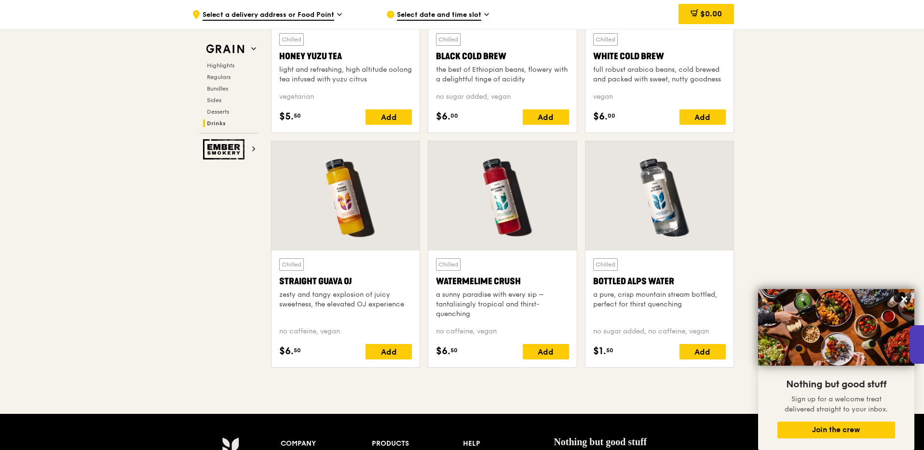  I want to click on div: zesty and tangy explosion of juicy sweetness, the elevated OJ experience, so click(345, 300).